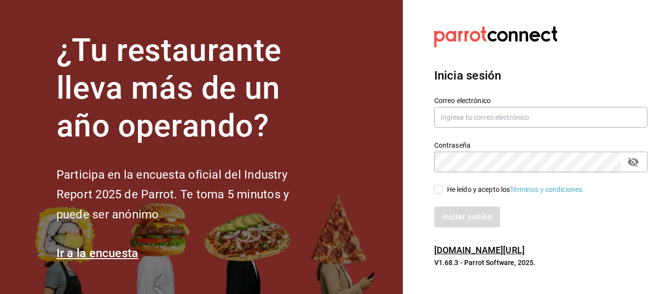 The height and width of the screenshot is (294, 671). Describe the element at coordinates (633, 162) in the screenshot. I see `button: passwordField` at that location.